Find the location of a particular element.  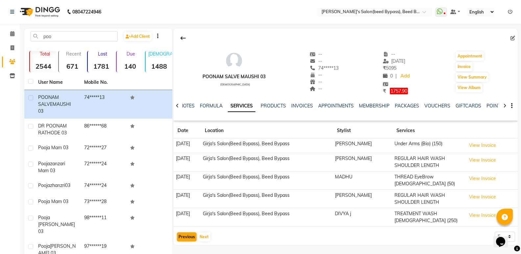

span: 5095 is located at coordinates (389, 68).